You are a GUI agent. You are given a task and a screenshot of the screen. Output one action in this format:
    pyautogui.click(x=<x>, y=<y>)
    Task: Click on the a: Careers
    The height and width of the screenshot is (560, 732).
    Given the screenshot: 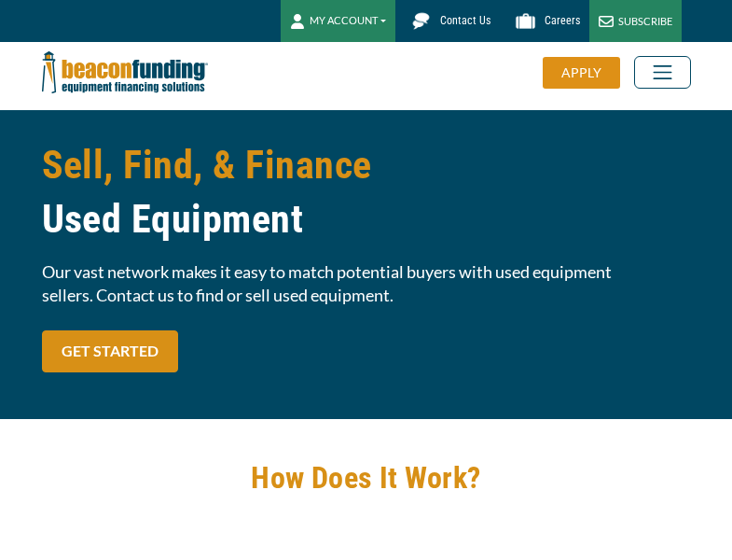 What is the action you would take?
    pyautogui.click(x=545, y=21)
    